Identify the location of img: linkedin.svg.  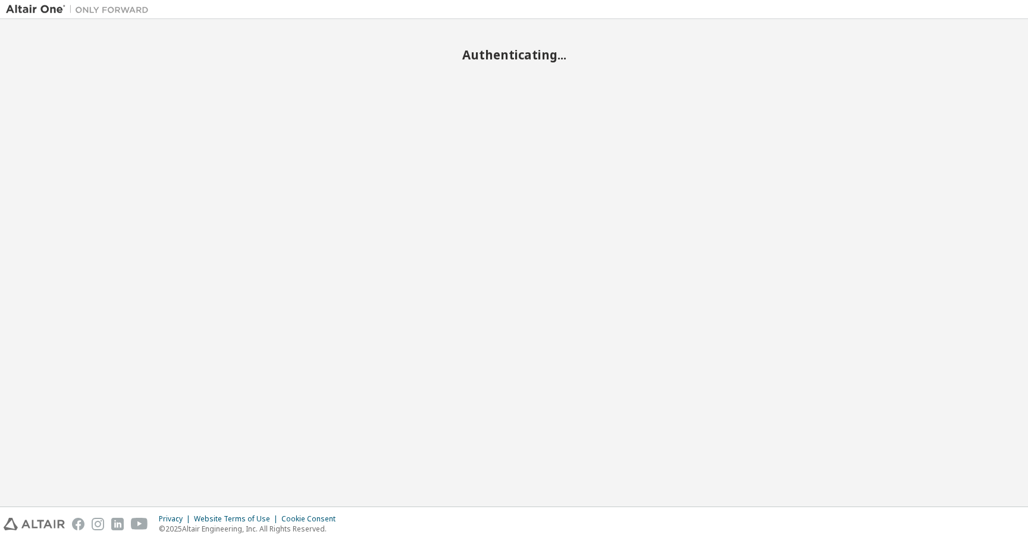
(117, 524).